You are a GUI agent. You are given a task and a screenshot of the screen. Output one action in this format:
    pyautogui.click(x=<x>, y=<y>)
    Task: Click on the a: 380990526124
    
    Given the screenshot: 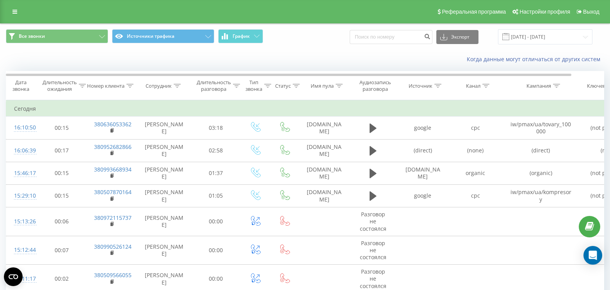 What is the action you would take?
    pyautogui.click(x=113, y=247)
    